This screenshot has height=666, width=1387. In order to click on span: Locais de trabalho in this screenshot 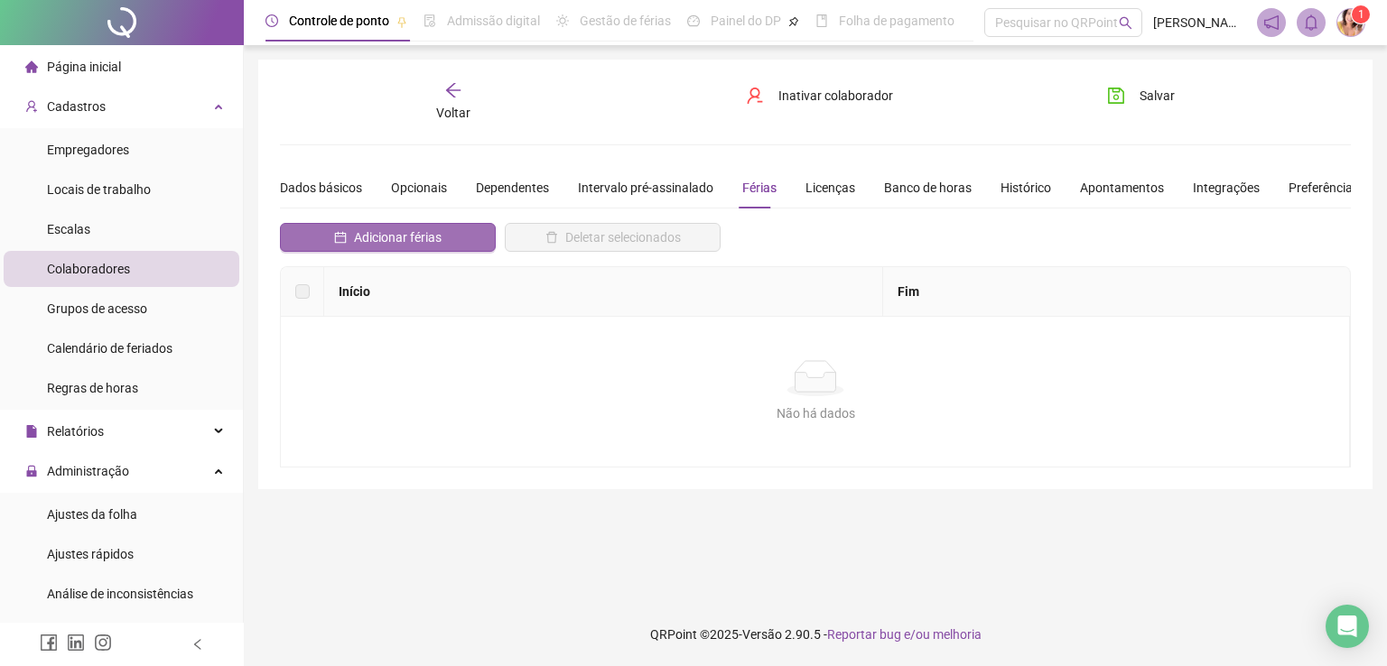, I will do `click(98, 190)`.